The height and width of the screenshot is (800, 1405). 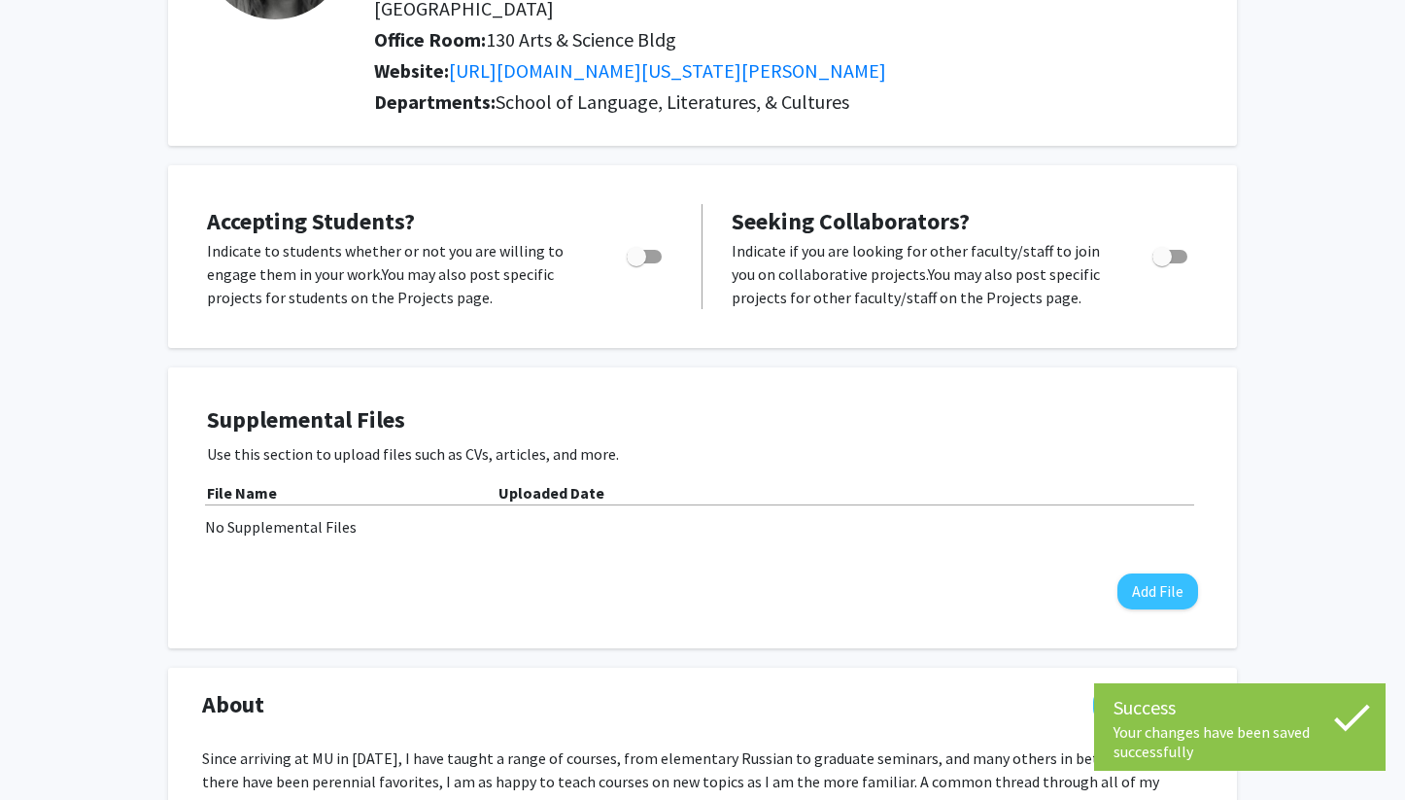 I want to click on span: About, so click(x=233, y=705).